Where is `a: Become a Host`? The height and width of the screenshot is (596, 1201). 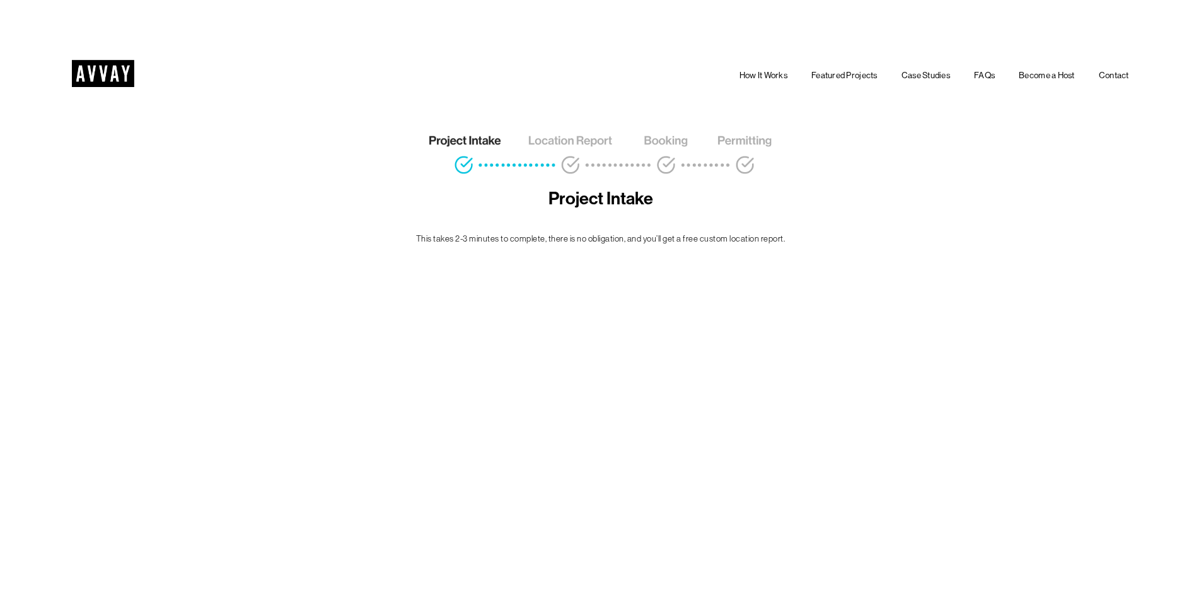
a: Become a Host is located at coordinates (1047, 75).